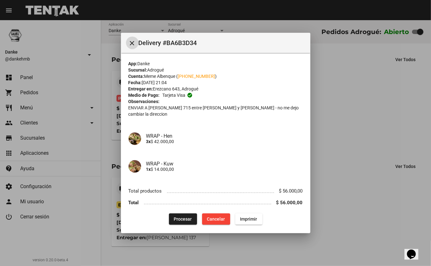  I want to click on div: Erezcano 643, Adrogué, so click(216, 89).